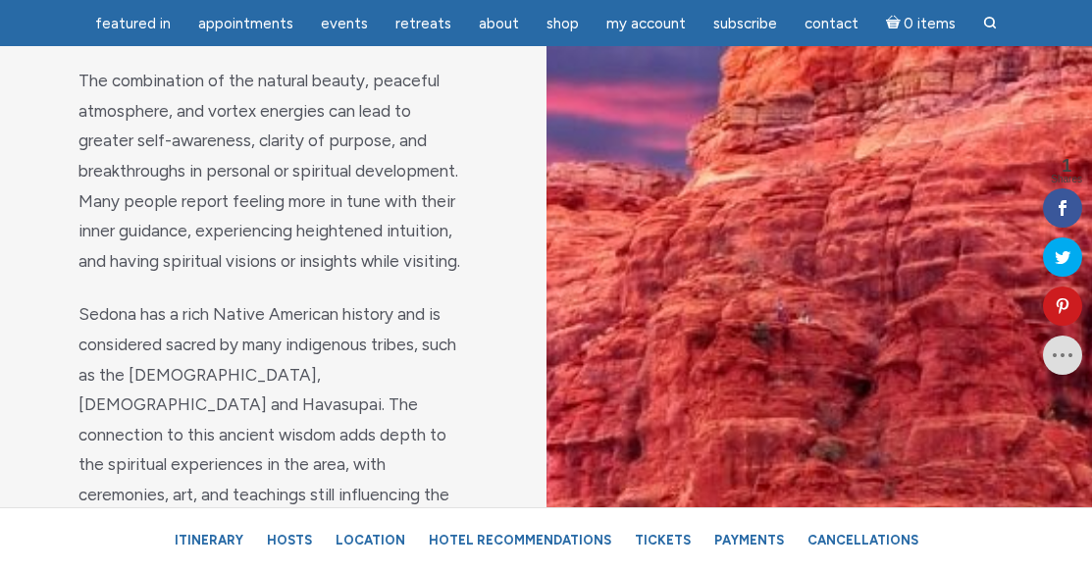 Image resolution: width=1092 pixels, height=572 pixels. What do you see at coordinates (862, 540) in the screenshot?
I see `a: Cancellations` at bounding box center [862, 540].